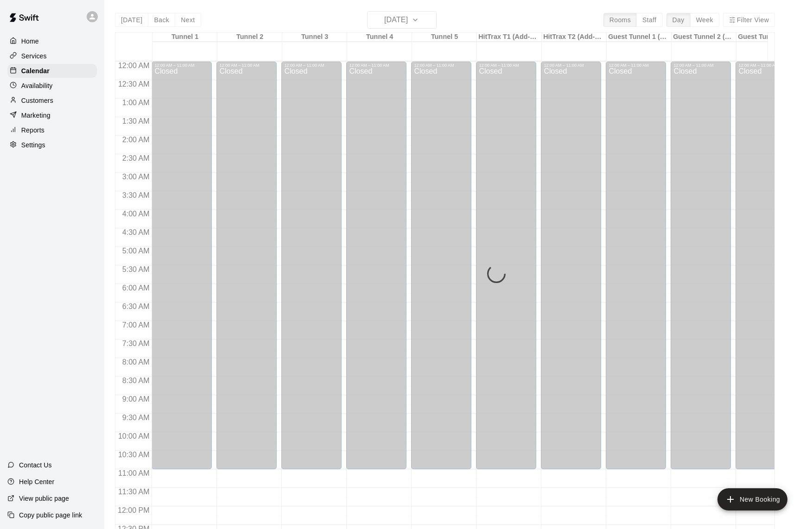 Image resolution: width=812 pixels, height=529 pixels. What do you see at coordinates (33, 130) in the screenshot?
I see `p: Reports` at bounding box center [33, 130].